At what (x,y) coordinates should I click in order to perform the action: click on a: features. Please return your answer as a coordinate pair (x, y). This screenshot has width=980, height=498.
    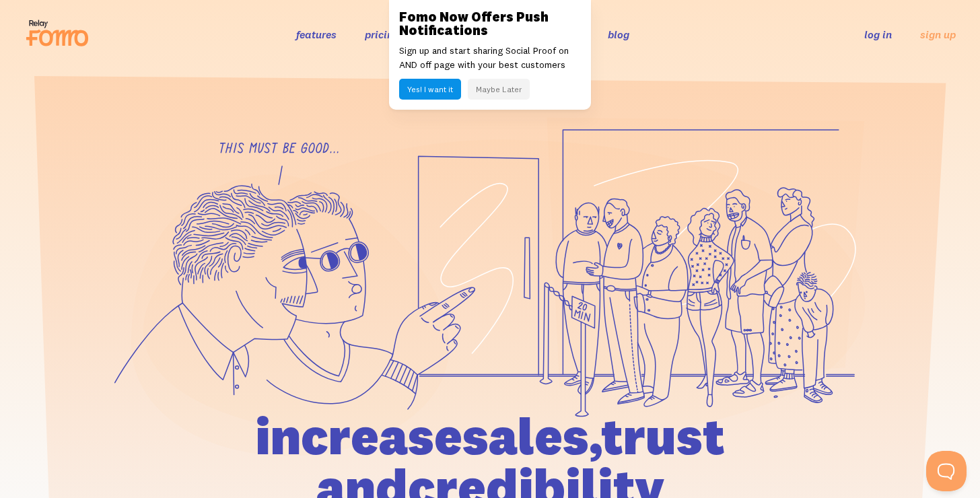
    Looking at the image, I should click on (316, 34).